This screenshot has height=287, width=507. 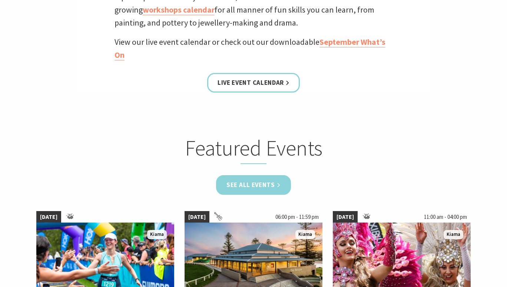 What do you see at coordinates (253, 185) in the screenshot?
I see `a: See all Events` at bounding box center [253, 185].